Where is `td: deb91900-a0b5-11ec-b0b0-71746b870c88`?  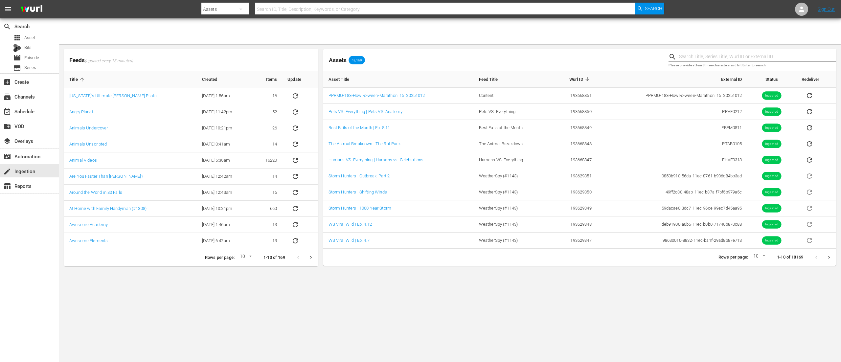
td: deb91900-a0b5-11ec-b0b0-71746b870c88 is located at coordinates (672, 224).